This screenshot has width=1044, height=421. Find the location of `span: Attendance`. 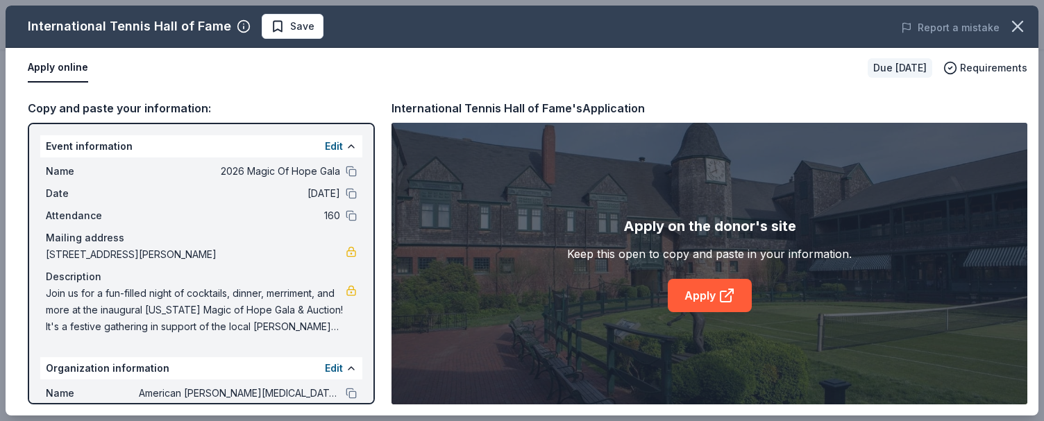

span: Attendance is located at coordinates (92, 216).